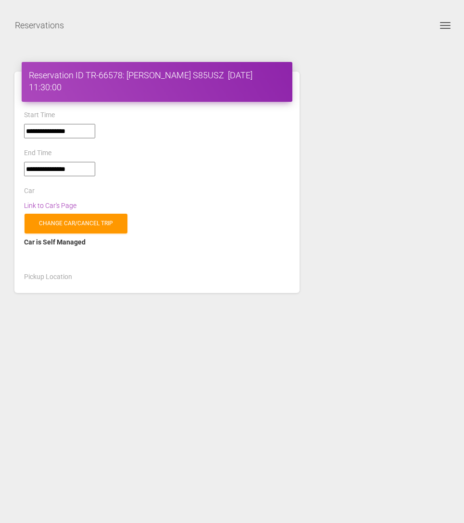 Image resolution: width=464 pixels, height=523 pixels. I want to click on label: Start Time, so click(39, 115).